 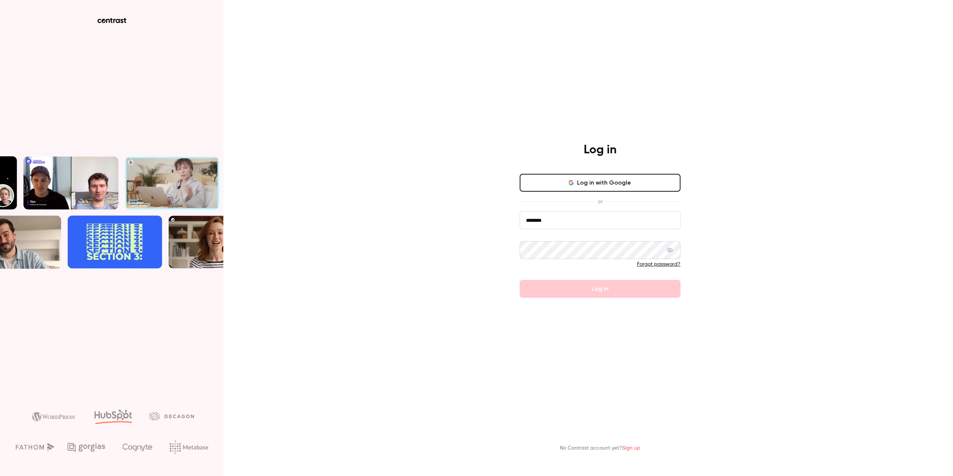 I want to click on a: Forgot password?, so click(x=658, y=264).